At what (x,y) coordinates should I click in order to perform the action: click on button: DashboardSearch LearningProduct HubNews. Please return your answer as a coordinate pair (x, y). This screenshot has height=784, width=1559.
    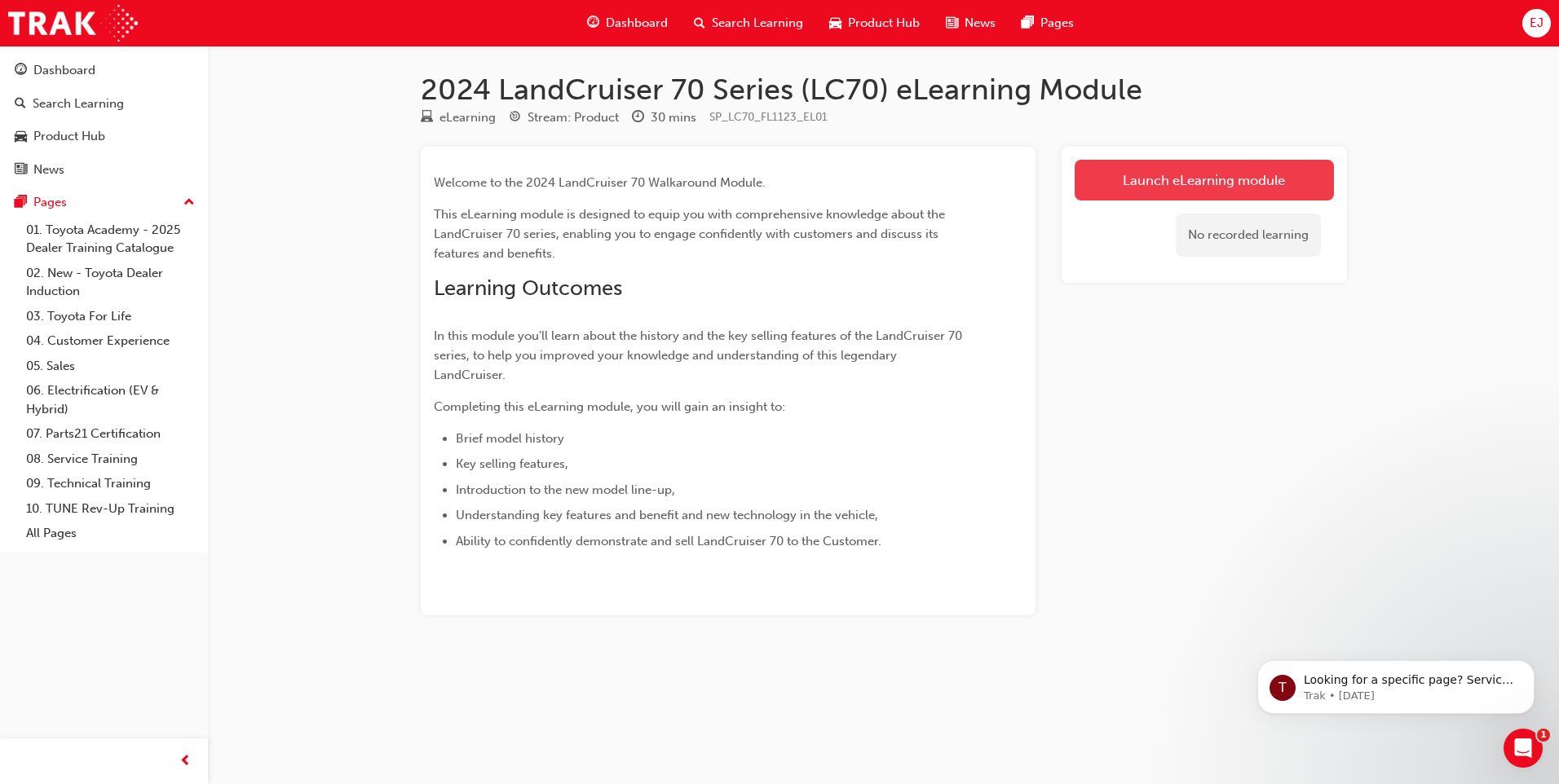
    Looking at the image, I should click on (103, 120).